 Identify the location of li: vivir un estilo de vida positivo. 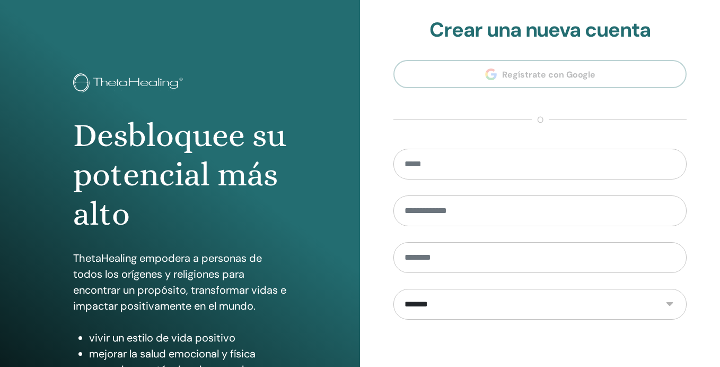
(188, 337).